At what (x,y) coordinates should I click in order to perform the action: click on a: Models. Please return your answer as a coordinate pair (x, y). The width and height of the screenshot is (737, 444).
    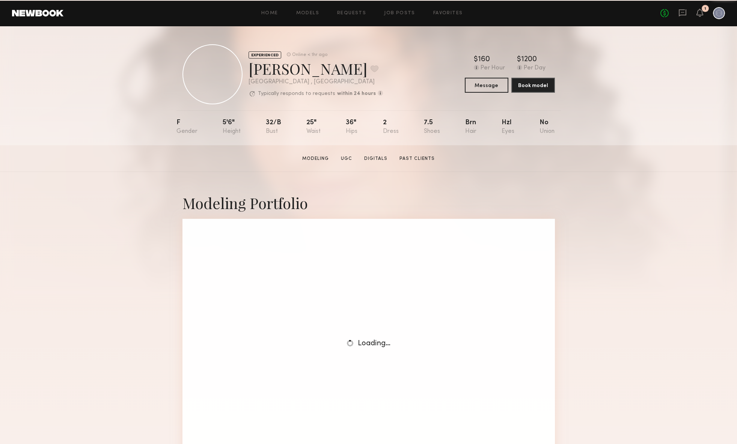
    Looking at the image, I should click on (307, 13).